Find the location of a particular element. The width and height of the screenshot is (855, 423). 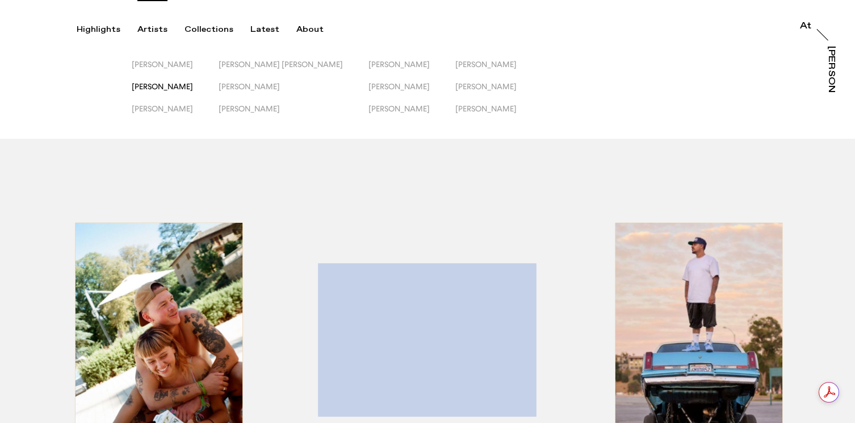

button: Collections is located at coordinates (218, 30).